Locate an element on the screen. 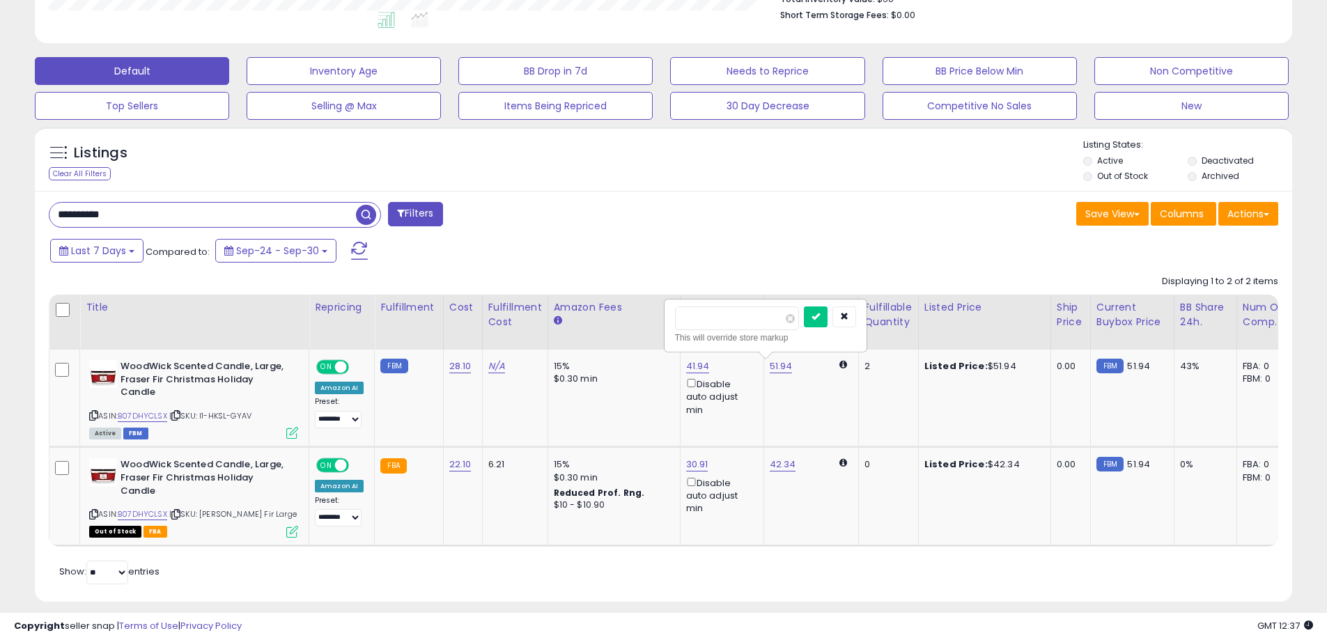  button: Save View is located at coordinates (1113, 214).